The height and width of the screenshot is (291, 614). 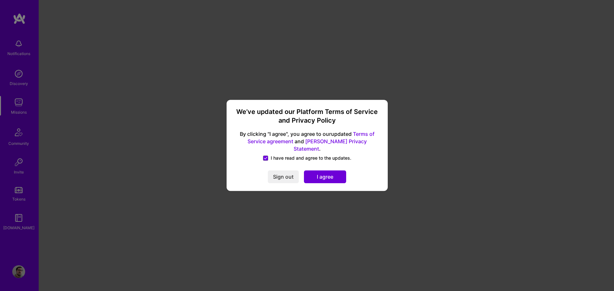 What do you see at coordinates (311, 138) in the screenshot?
I see `a: Terms of Service agreement` at bounding box center [311, 138].